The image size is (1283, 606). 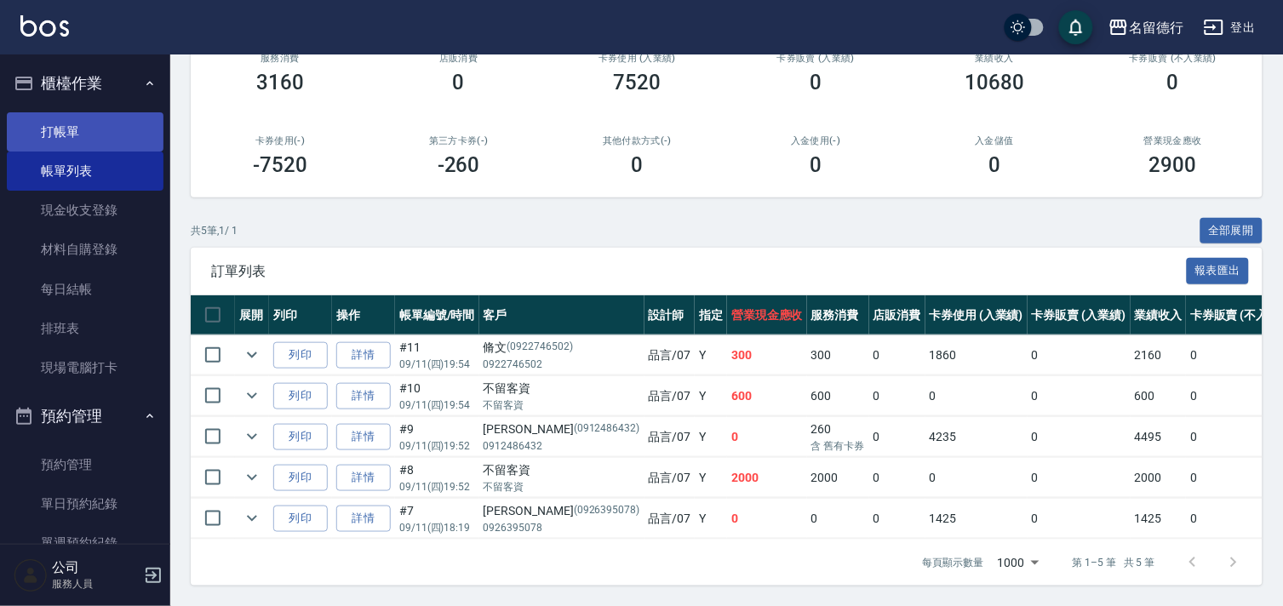 I want to click on th: 卡券使用 (入業績), so click(x=976, y=315).